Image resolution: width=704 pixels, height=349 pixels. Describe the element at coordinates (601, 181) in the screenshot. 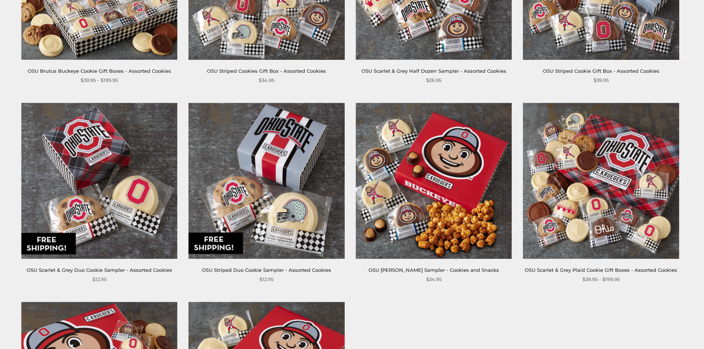

I see `img: OSU Scarlet & Grey Plaid Cookie Gift Boxes - Assorted Cookies` at that location.